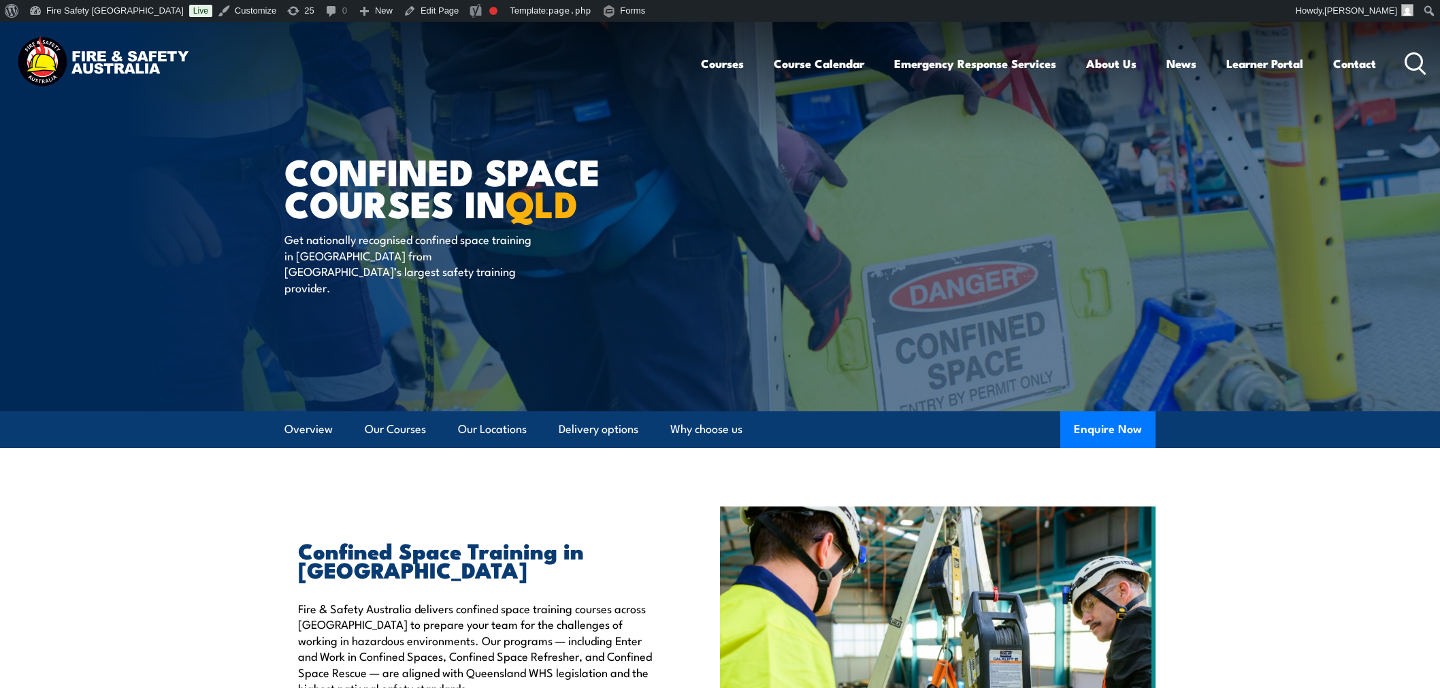 The image size is (1440, 688). What do you see at coordinates (492, 429) in the screenshot?
I see `a: Our Locations` at bounding box center [492, 429].